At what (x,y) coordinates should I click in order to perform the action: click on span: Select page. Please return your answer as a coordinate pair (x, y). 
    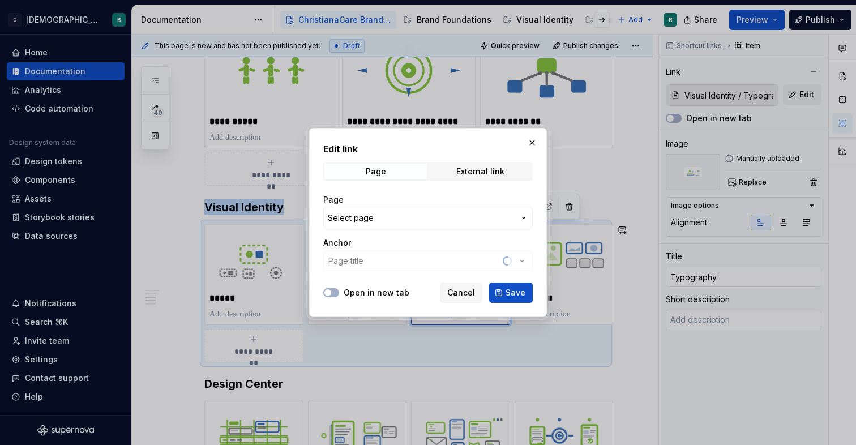
    Looking at the image, I should click on (351, 218).